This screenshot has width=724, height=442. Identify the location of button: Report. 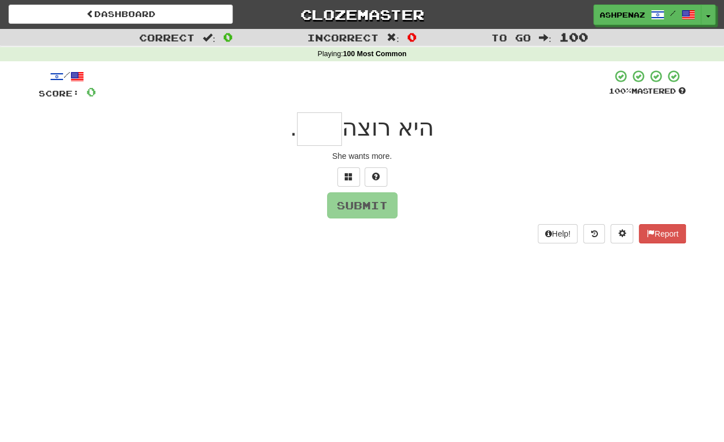
(662, 234).